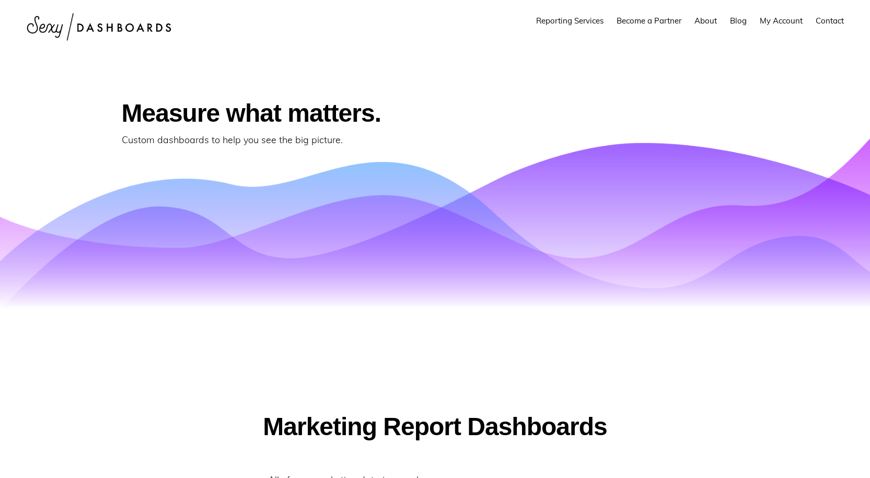  I want to click on a: Become a Partner, so click(649, 20).